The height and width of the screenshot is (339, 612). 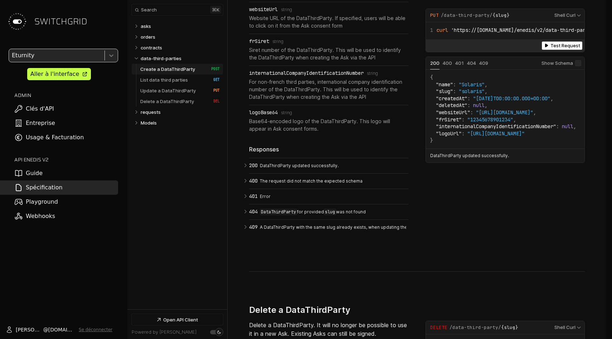 What do you see at coordinates (151, 112) in the screenshot?
I see `p: requests` at bounding box center [151, 112].